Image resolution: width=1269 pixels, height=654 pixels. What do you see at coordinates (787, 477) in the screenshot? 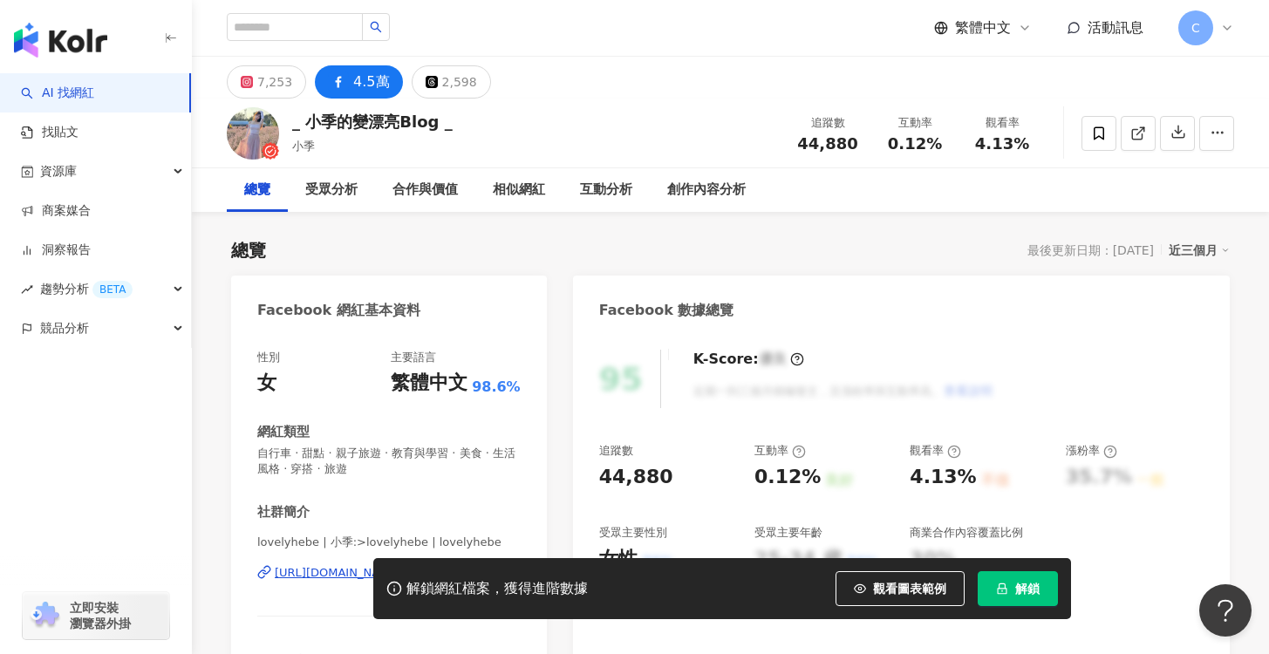
I see `div: 0.12%` at bounding box center [787, 477].